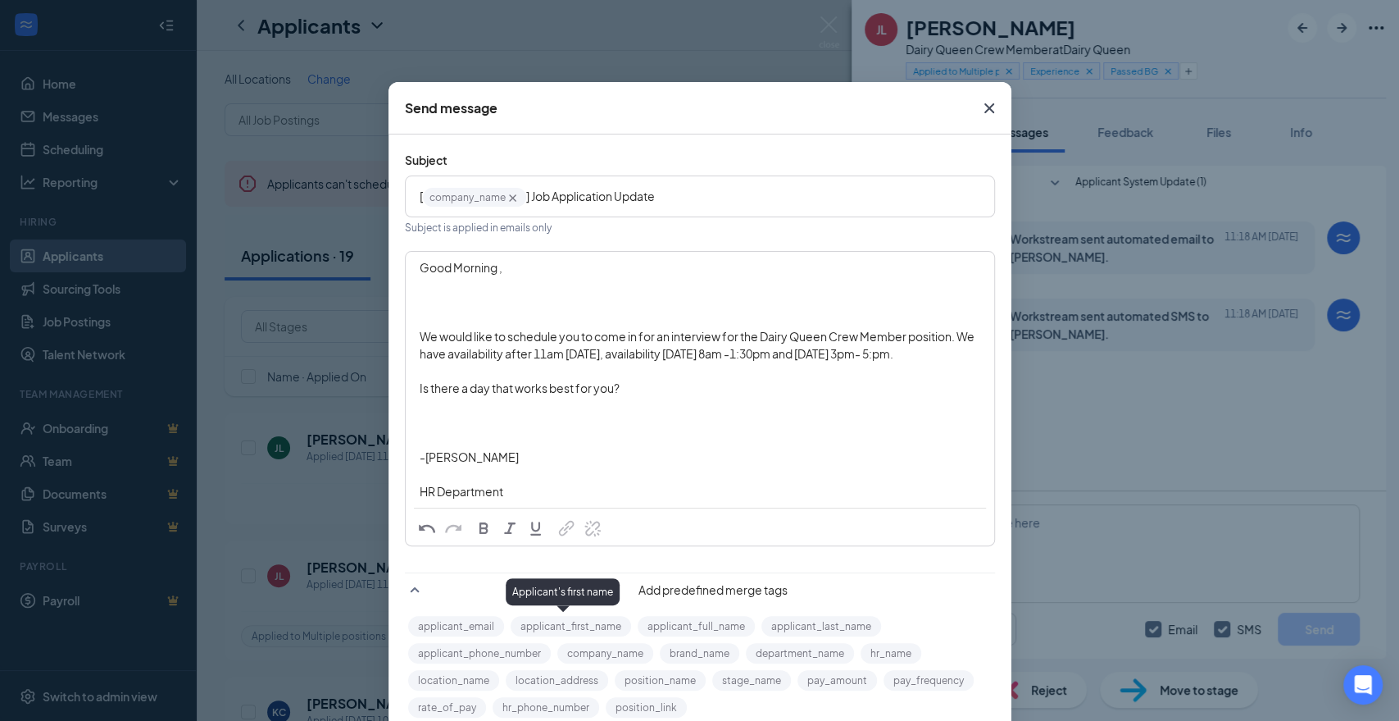  What do you see at coordinates (929, 680) in the screenshot?
I see `button: pay_frequency` at bounding box center [929, 680].